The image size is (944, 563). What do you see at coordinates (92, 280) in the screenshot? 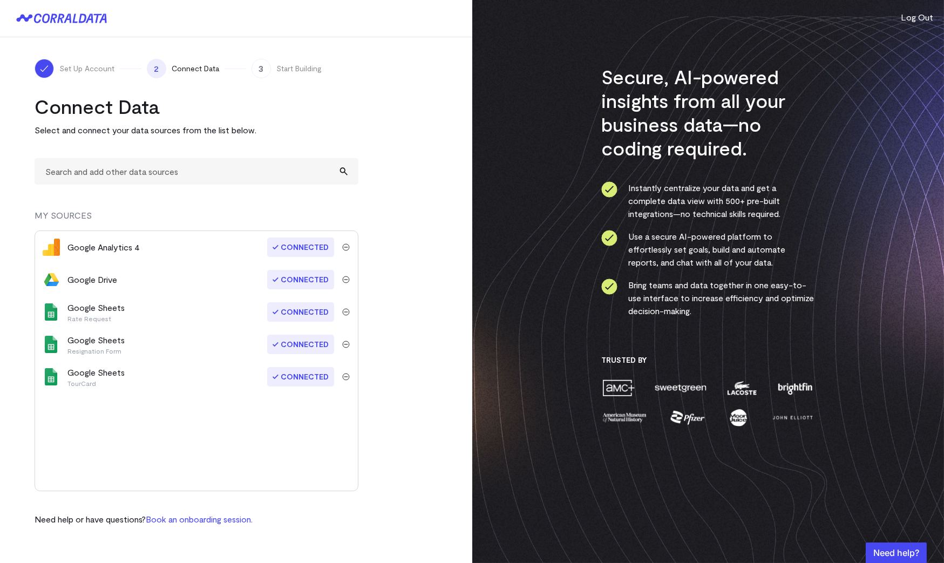
I see `div: Google Drive` at bounding box center [92, 280].